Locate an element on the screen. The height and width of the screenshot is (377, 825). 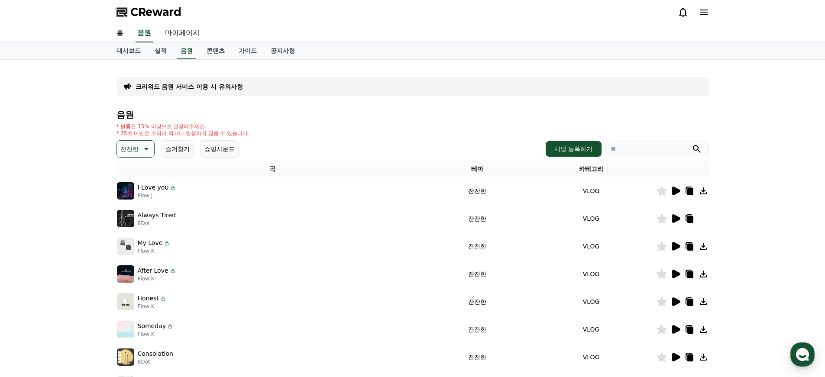
a: 가이드 is located at coordinates (248, 51).